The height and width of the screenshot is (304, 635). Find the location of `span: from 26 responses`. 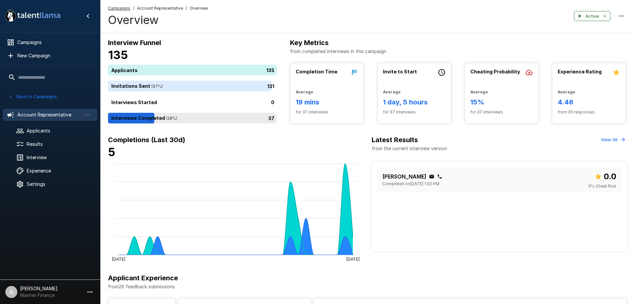

span: from 26 responses is located at coordinates (589, 112).